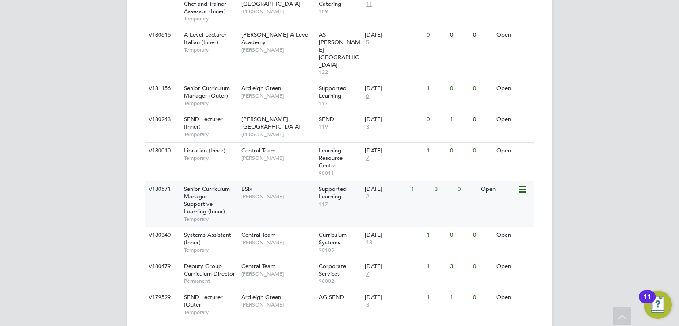 This screenshot has width=679, height=326. Describe the element at coordinates (340, 173) in the screenshot. I see `span: 90011` at that location.